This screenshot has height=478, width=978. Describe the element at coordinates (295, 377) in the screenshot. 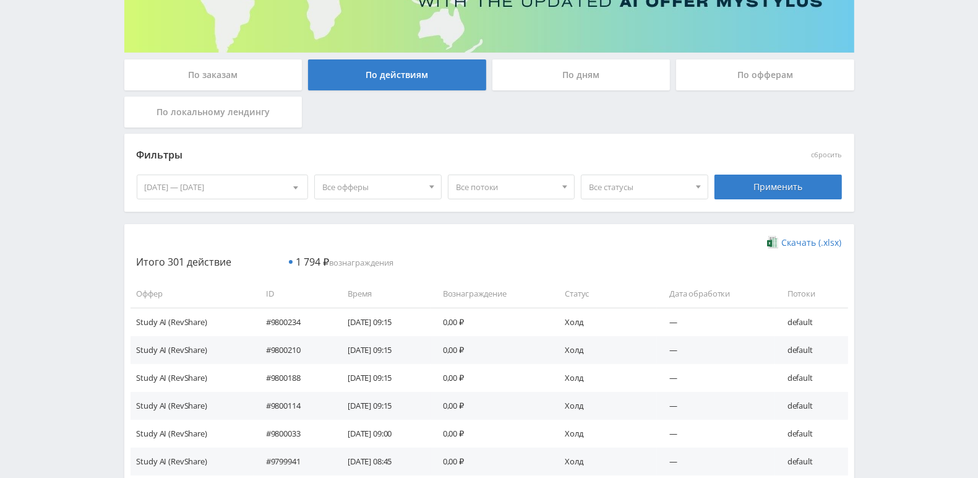

I see `td: #9800188` at that location.